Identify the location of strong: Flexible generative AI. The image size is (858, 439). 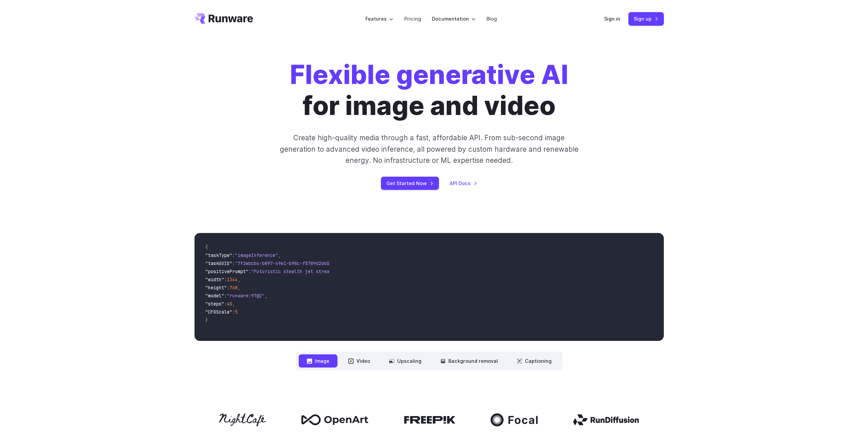
(429, 74).